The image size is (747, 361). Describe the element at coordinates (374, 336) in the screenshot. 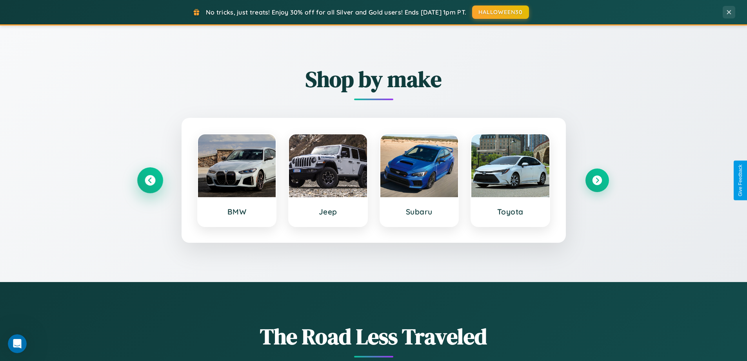

I see `h1: The Road Less Traveled` at that location.